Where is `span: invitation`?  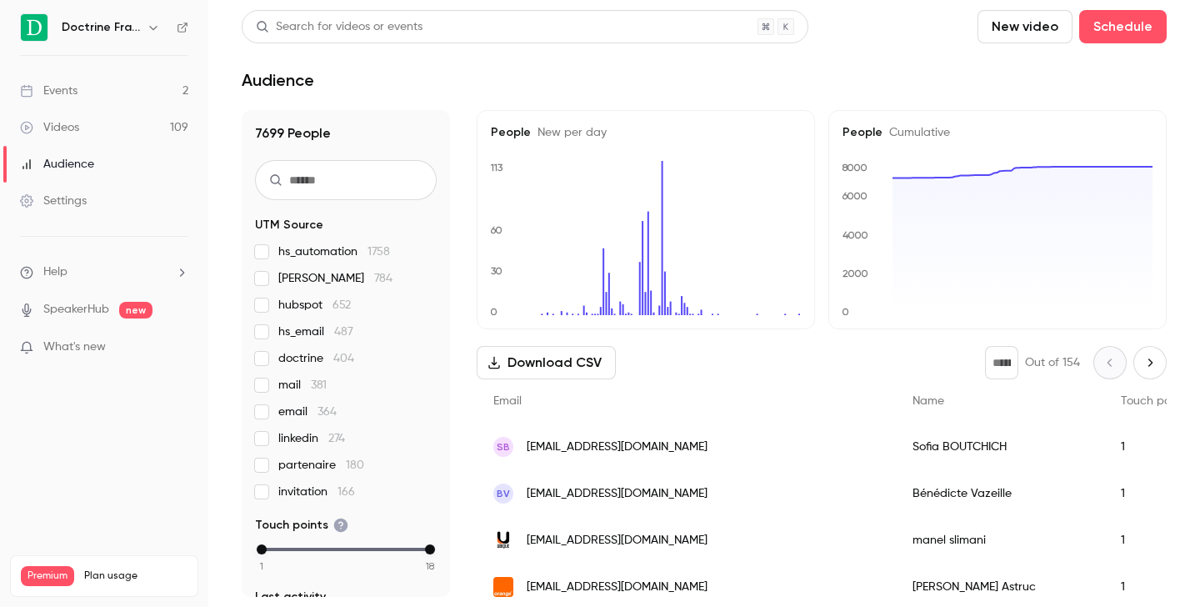
span: invitation is located at coordinates (317, 492).